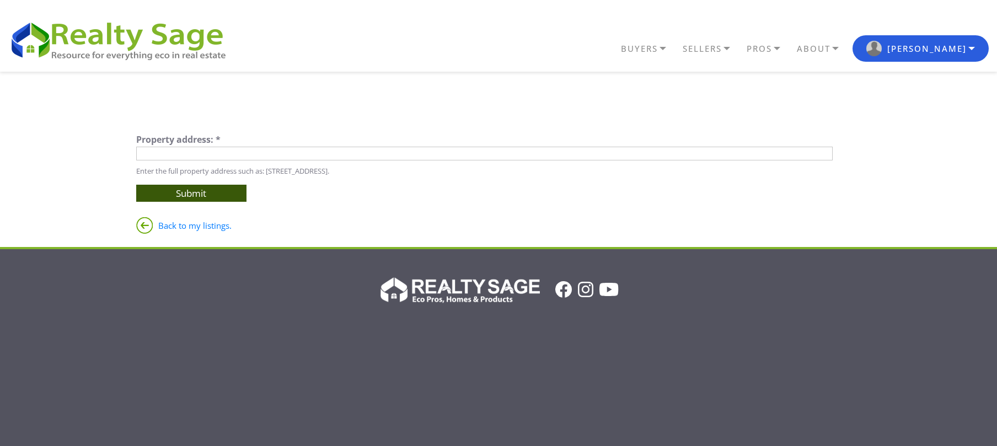 This screenshot has height=446, width=997. Describe the element at coordinates (712, 49) in the screenshot. I see `a: SELLERS` at that location.